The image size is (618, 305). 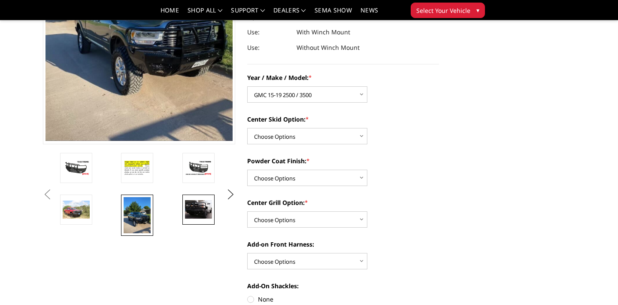 What do you see at coordinates (369, 13) in the screenshot?
I see `a: News` at bounding box center [369, 13].